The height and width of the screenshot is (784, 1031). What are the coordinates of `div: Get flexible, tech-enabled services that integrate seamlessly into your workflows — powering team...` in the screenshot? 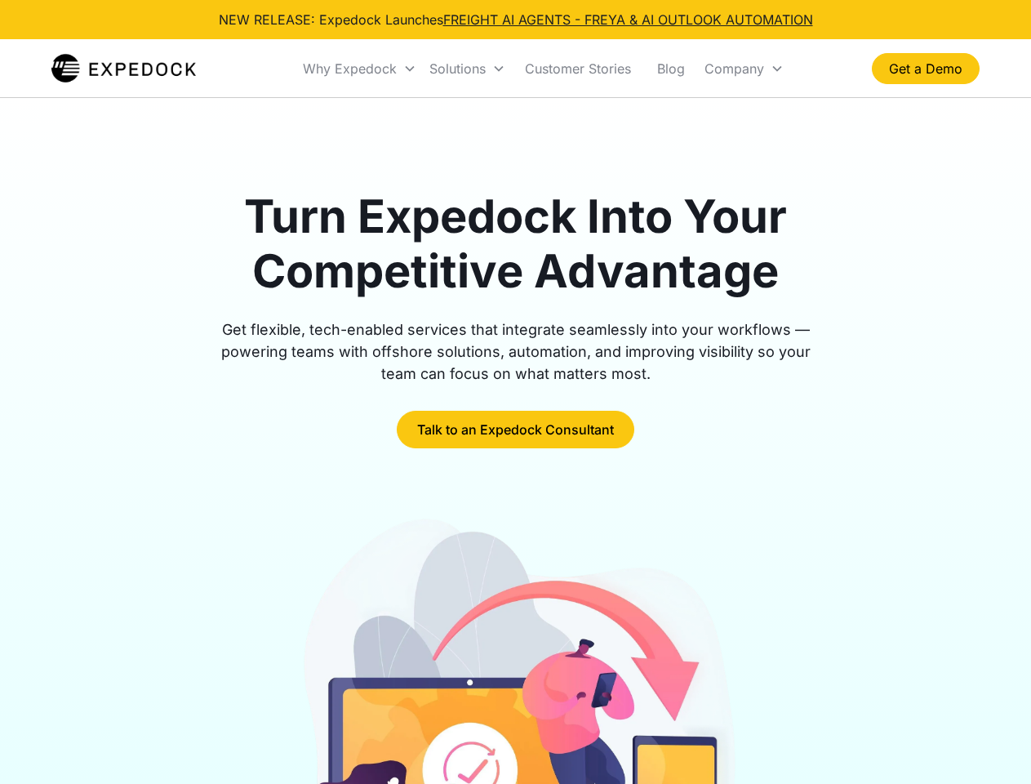 It's located at (516, 351).